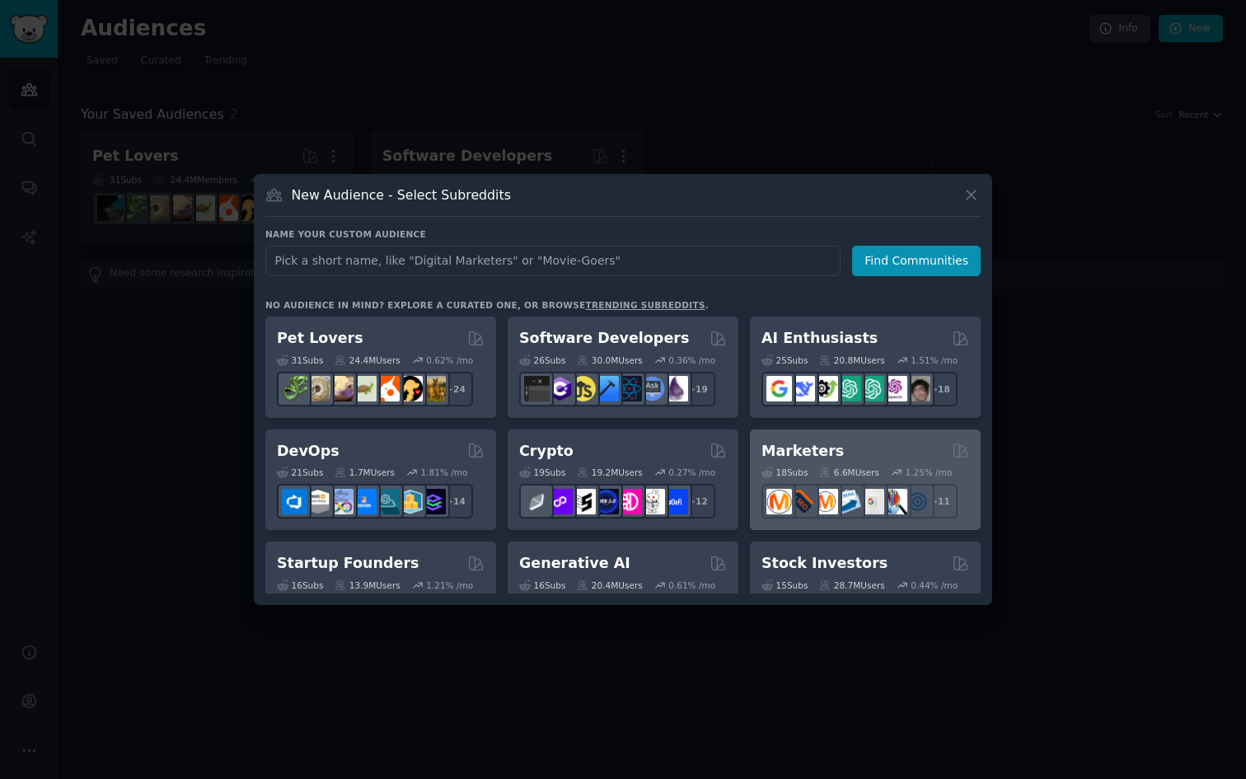 Image resolution: width=1246 pixels, height=779 pixels. What do you see at coordinates (320, 338) in the screenshot?
I see `h2: Pet Lovers` at bounding box center [320, 338].